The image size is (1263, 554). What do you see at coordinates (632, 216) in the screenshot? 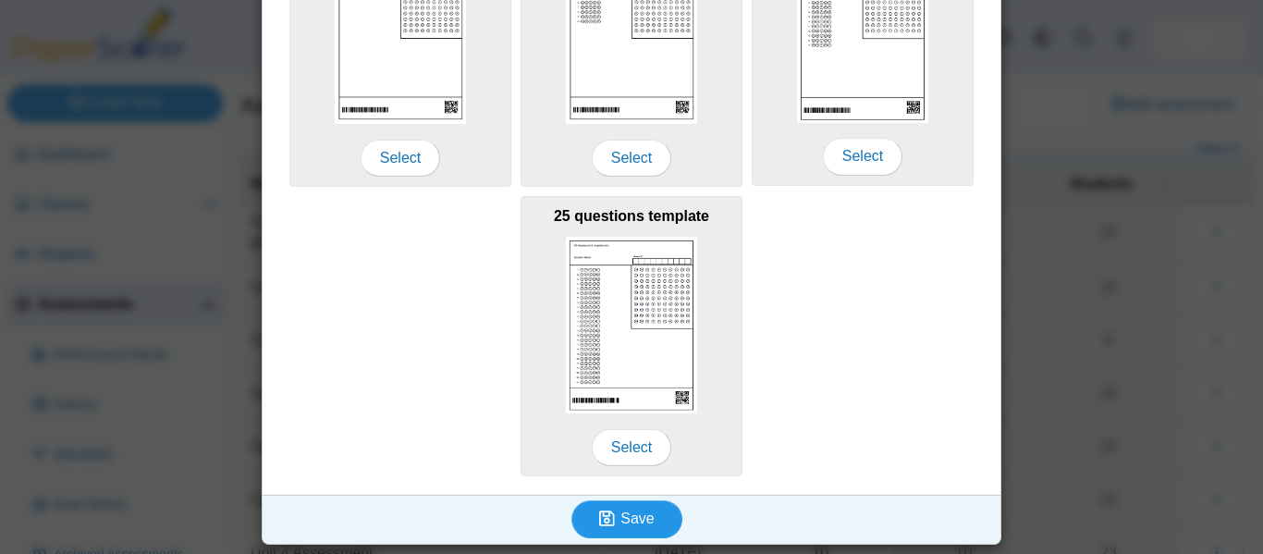
I see `b: 25 questions template` at bounding box center [632, 216].